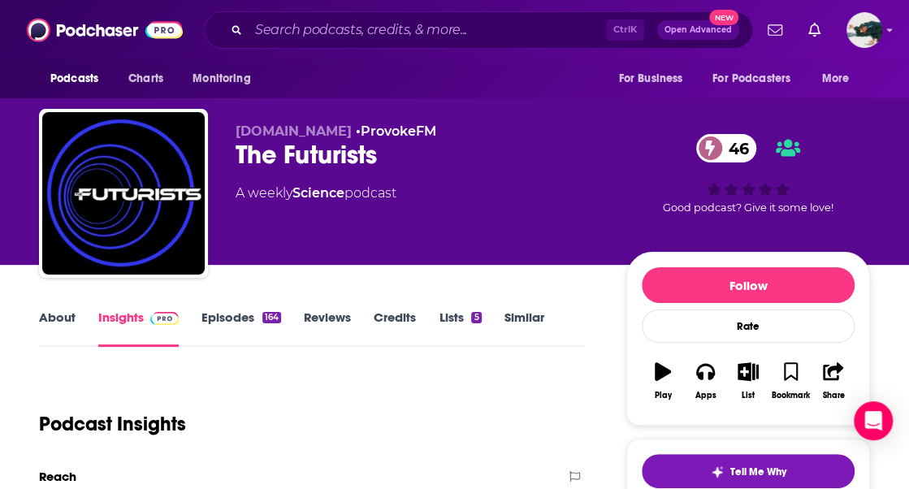  What do you see at coordinates (724, 17) in the screenshot?
I see `span: New` at bounding box center [724, 17].